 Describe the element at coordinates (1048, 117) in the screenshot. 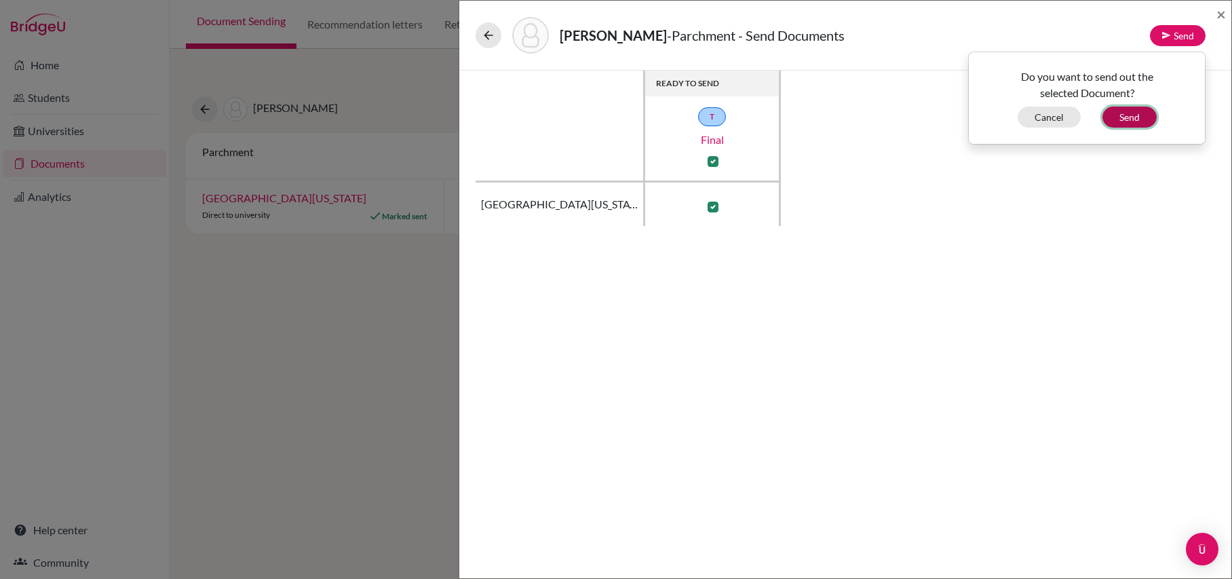

I see `button: Cancel` at that location.